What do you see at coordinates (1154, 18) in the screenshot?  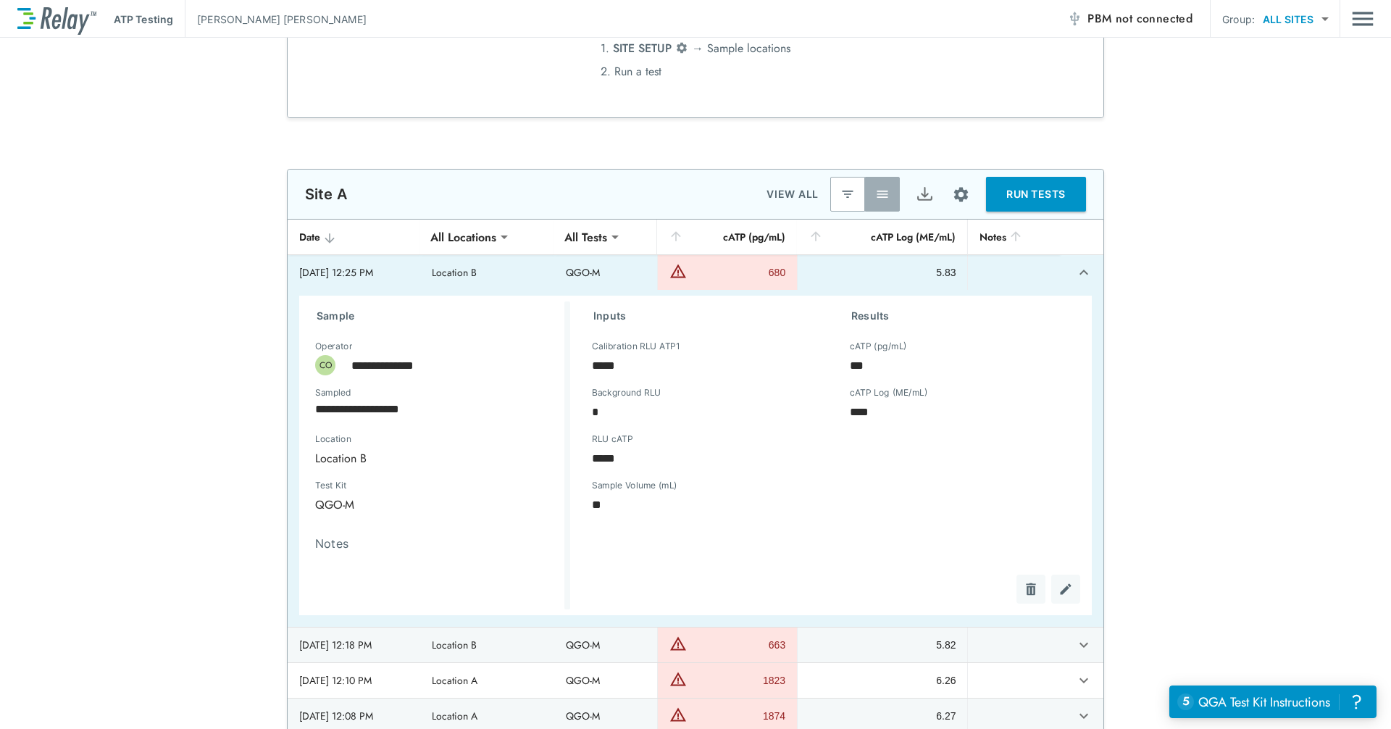 I see `span: not connected` at bounding box center [1154, 18].